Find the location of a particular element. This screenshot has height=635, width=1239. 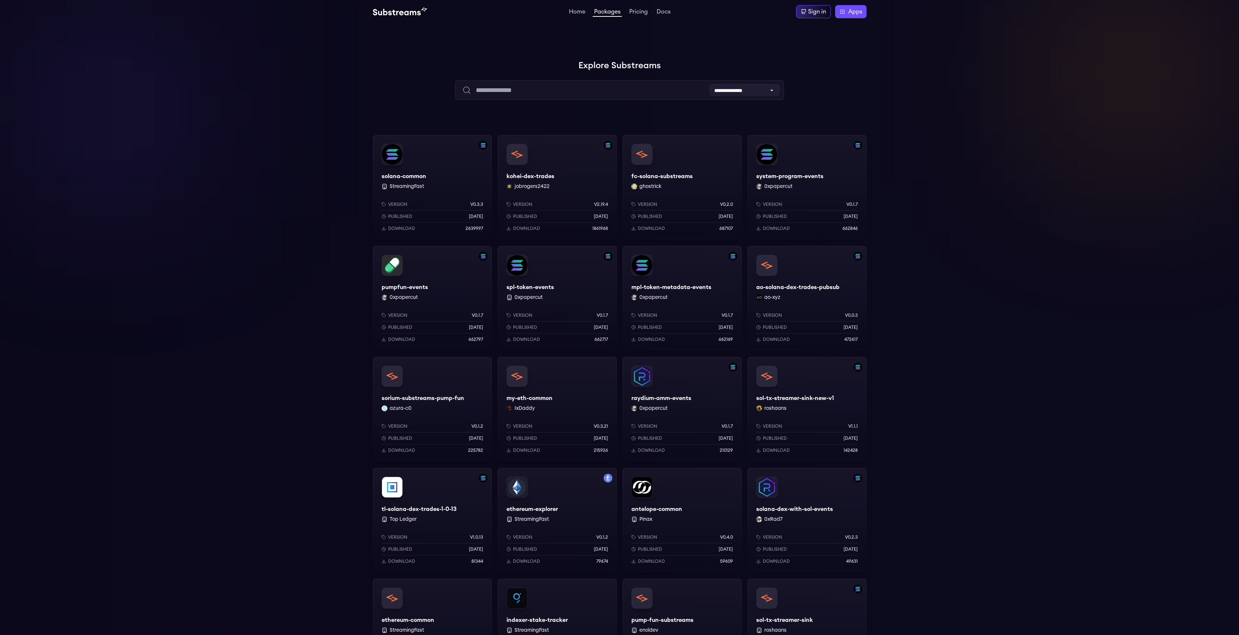

a: Filter by solana networktl-solana-dex-trades-1-0-13tl-solana-dex-trades-1-0-13 Top LedgerVersionv... is located at coordinates (432, 521).